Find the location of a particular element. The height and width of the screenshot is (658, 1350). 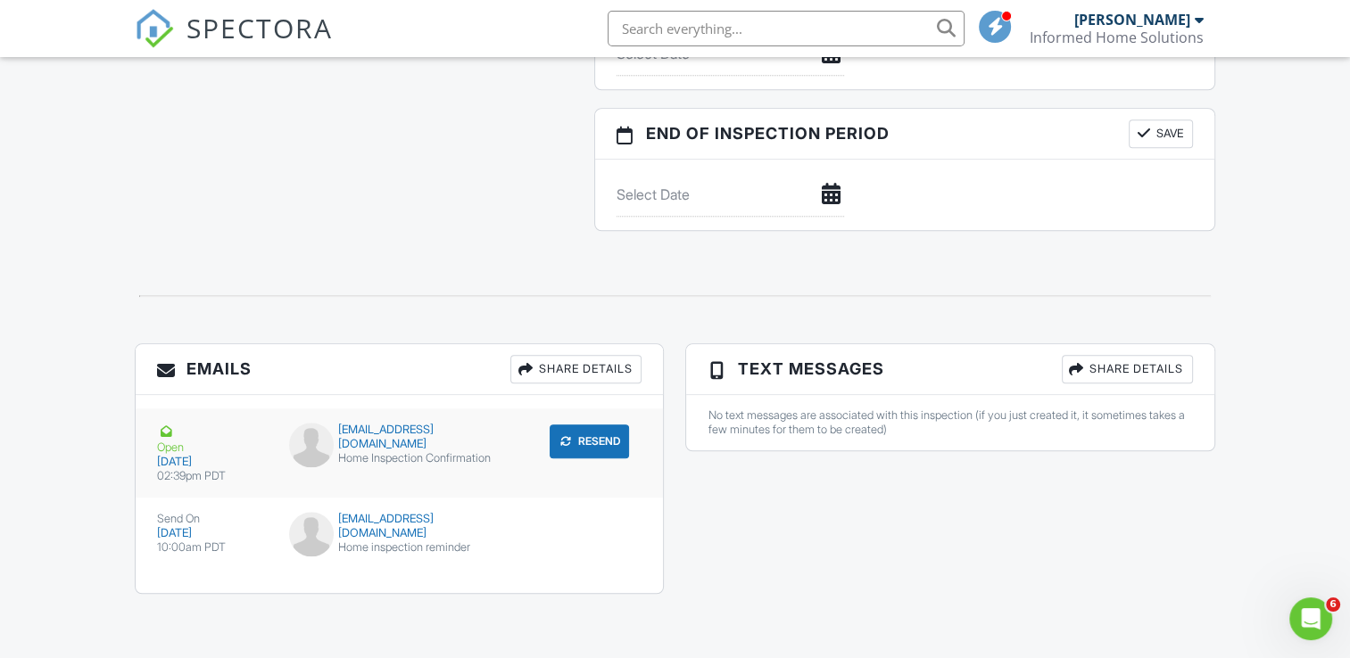

button: Save is located at coordinates (1161, 134).